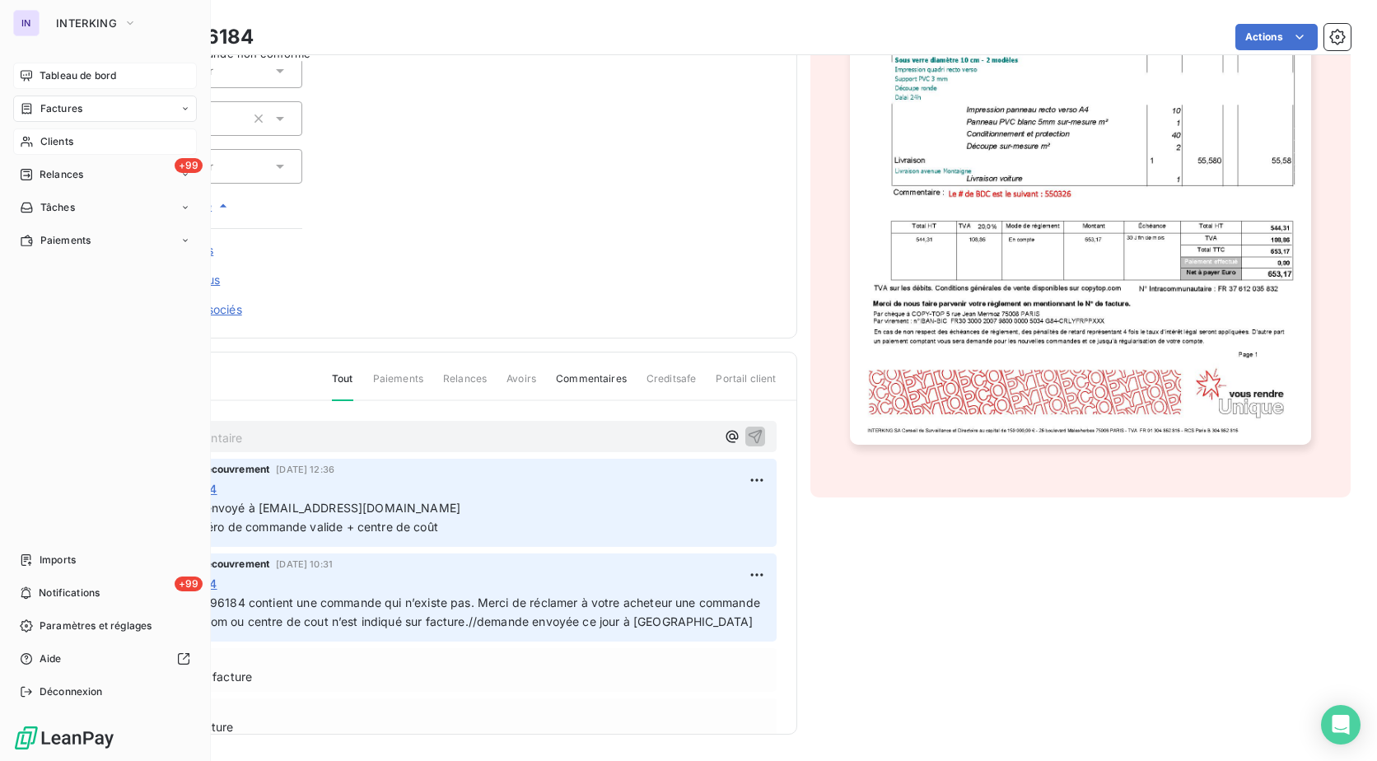 Image resolution: width=1377 pixels, height=761 pixels. Describe the element at coordinates (592, 386) in the screenshot. I see `span: Commentaires` at that location.